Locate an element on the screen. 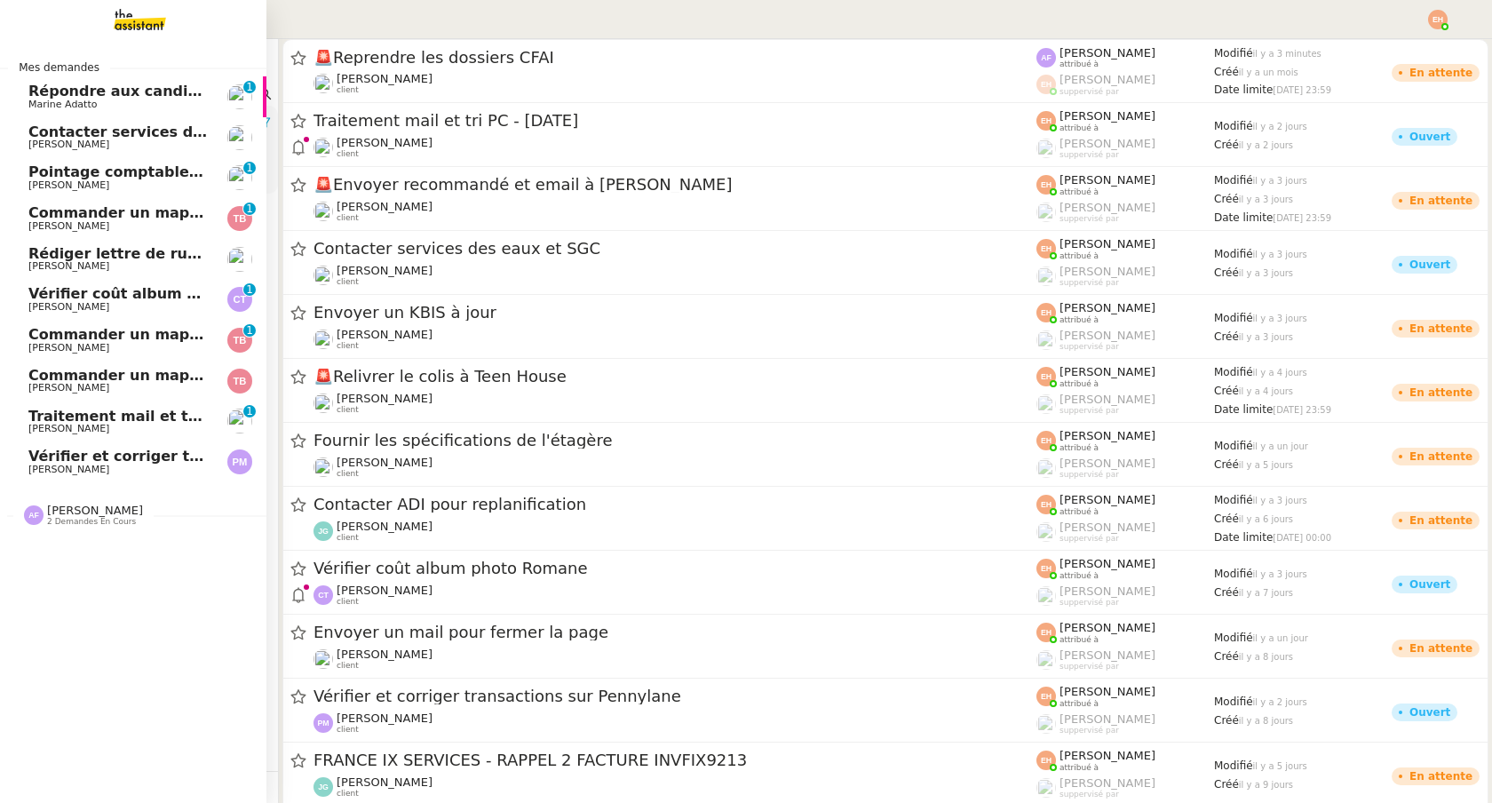 The width and height of the screenshot is (1492, 803). span: il y a 9 jours is located at coordinates (1266, 784).